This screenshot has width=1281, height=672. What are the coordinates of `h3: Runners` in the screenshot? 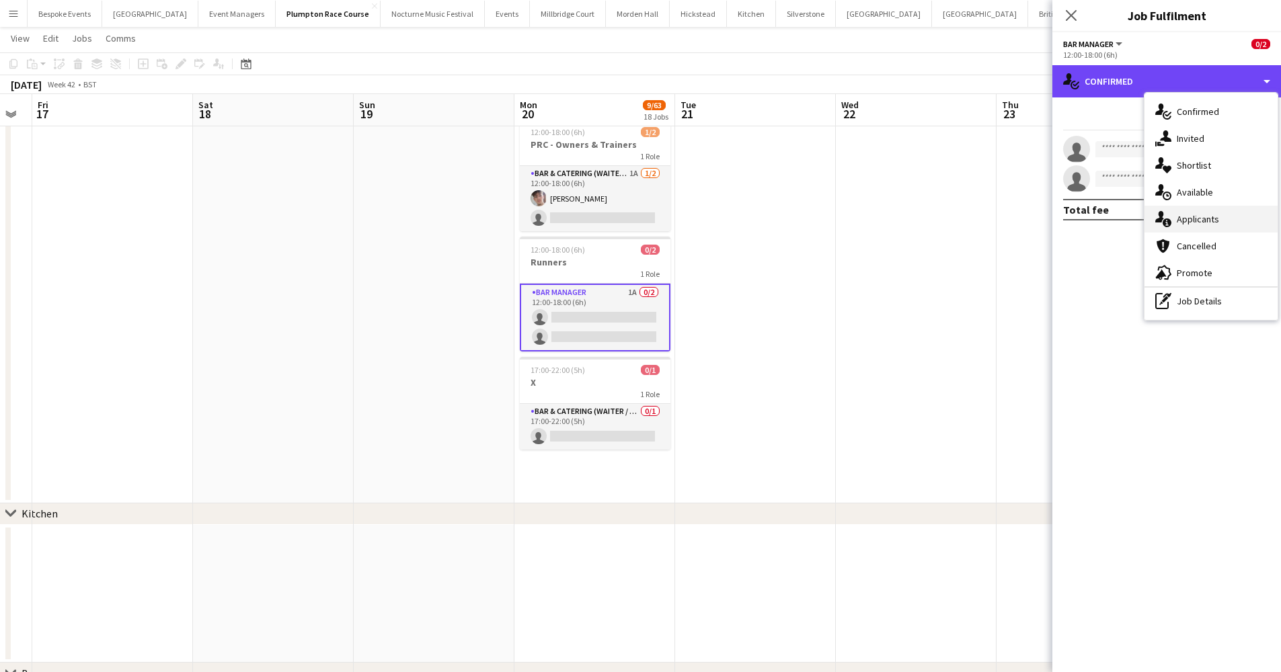 It's located at (595, 262).